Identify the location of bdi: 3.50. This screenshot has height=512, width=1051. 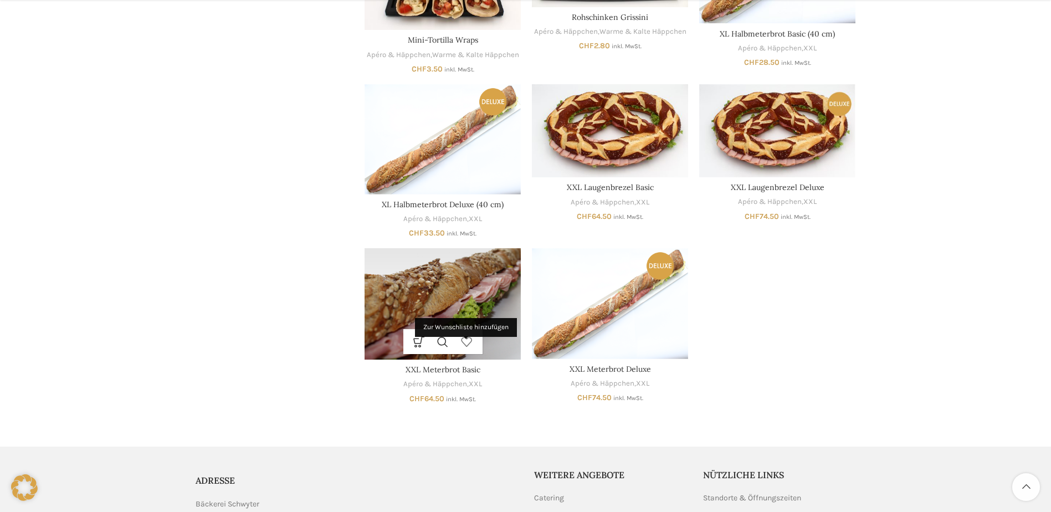
(427, 69).